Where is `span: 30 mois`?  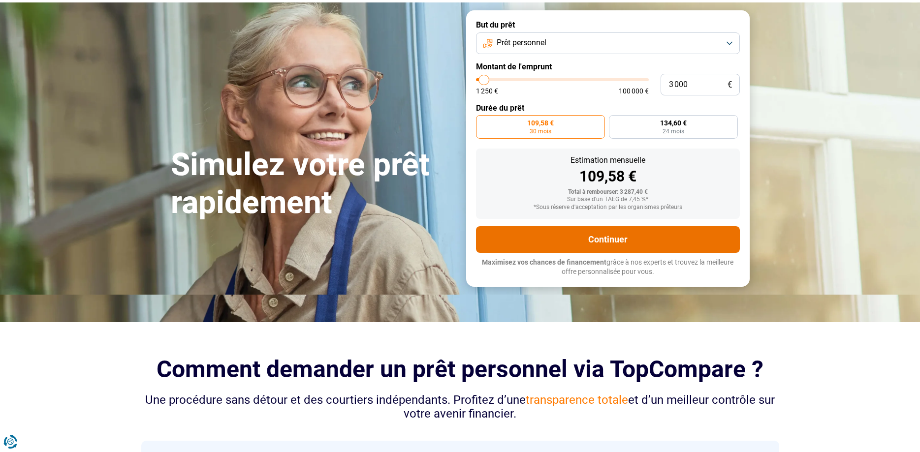
span: 30 mois is located at coordinates (541, 131).